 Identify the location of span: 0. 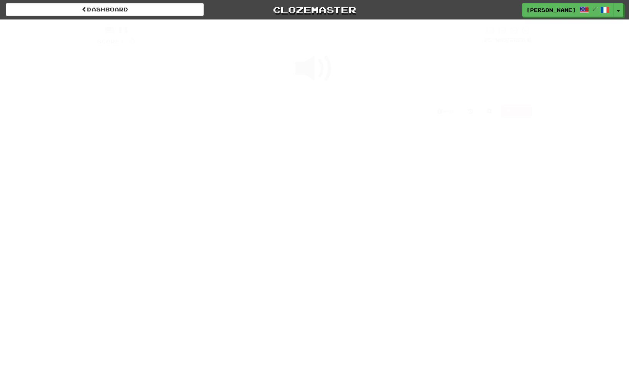
(132, 40).